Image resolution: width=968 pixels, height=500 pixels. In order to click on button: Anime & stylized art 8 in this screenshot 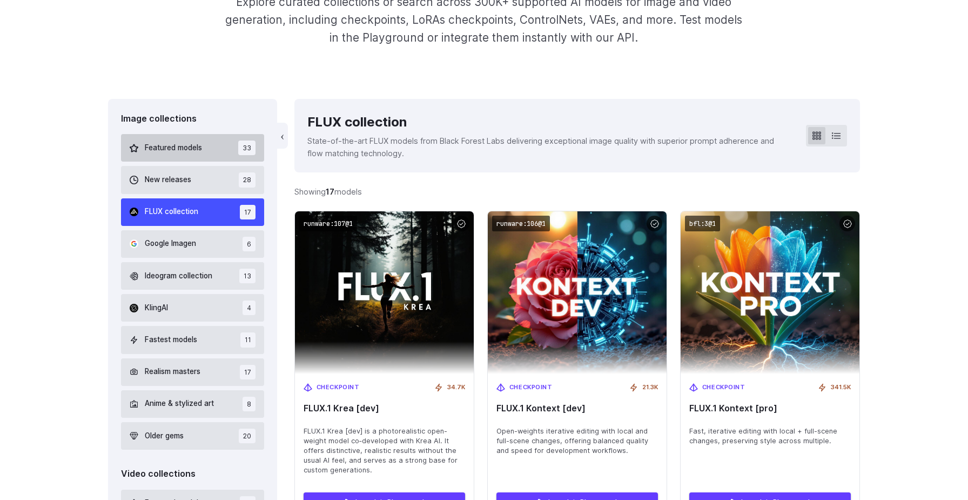, I will do `click(192, 404)`.